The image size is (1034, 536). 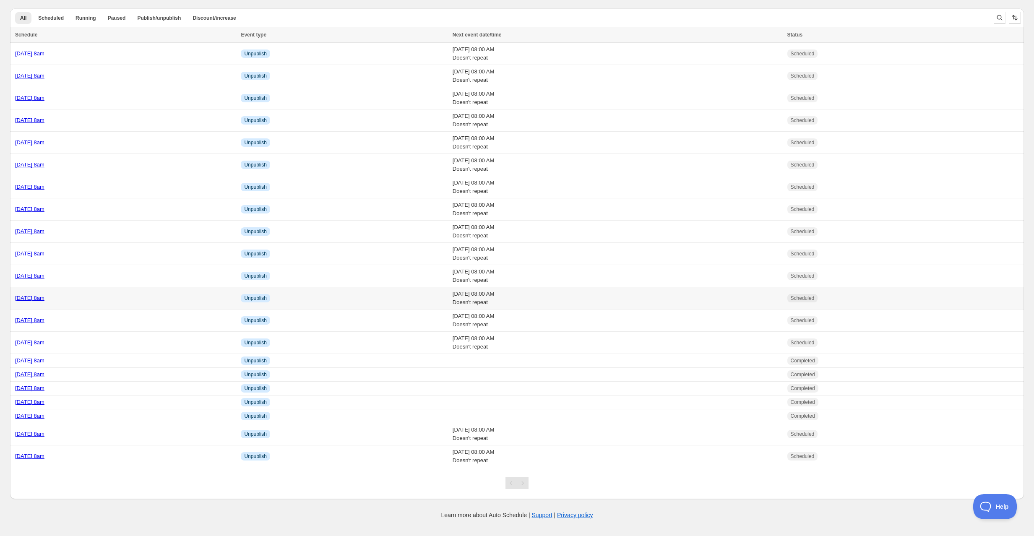 I want to click on button: Search and filter results, so click(x=999, y=18).